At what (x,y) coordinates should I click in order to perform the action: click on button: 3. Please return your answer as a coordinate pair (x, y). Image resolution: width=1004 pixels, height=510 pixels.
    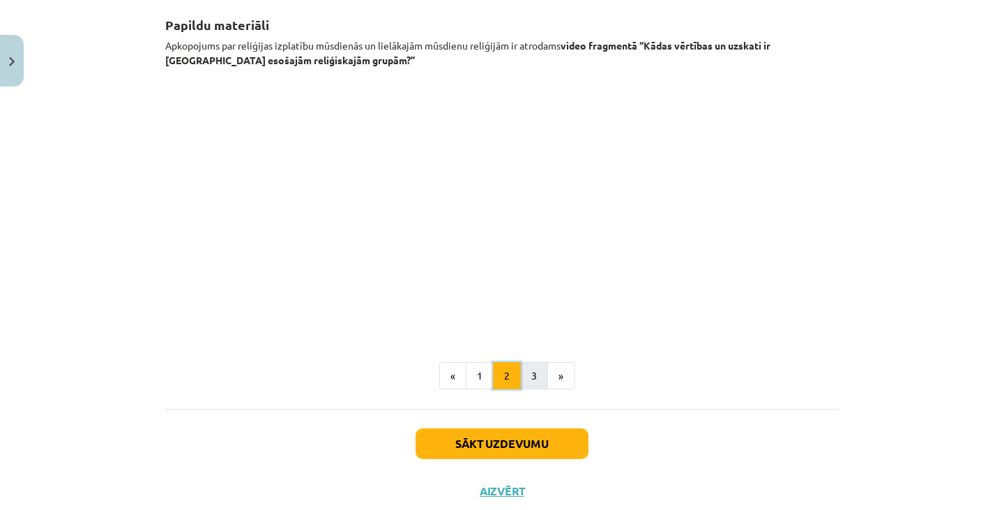
    Looking at the image, I should click on (534, 376).